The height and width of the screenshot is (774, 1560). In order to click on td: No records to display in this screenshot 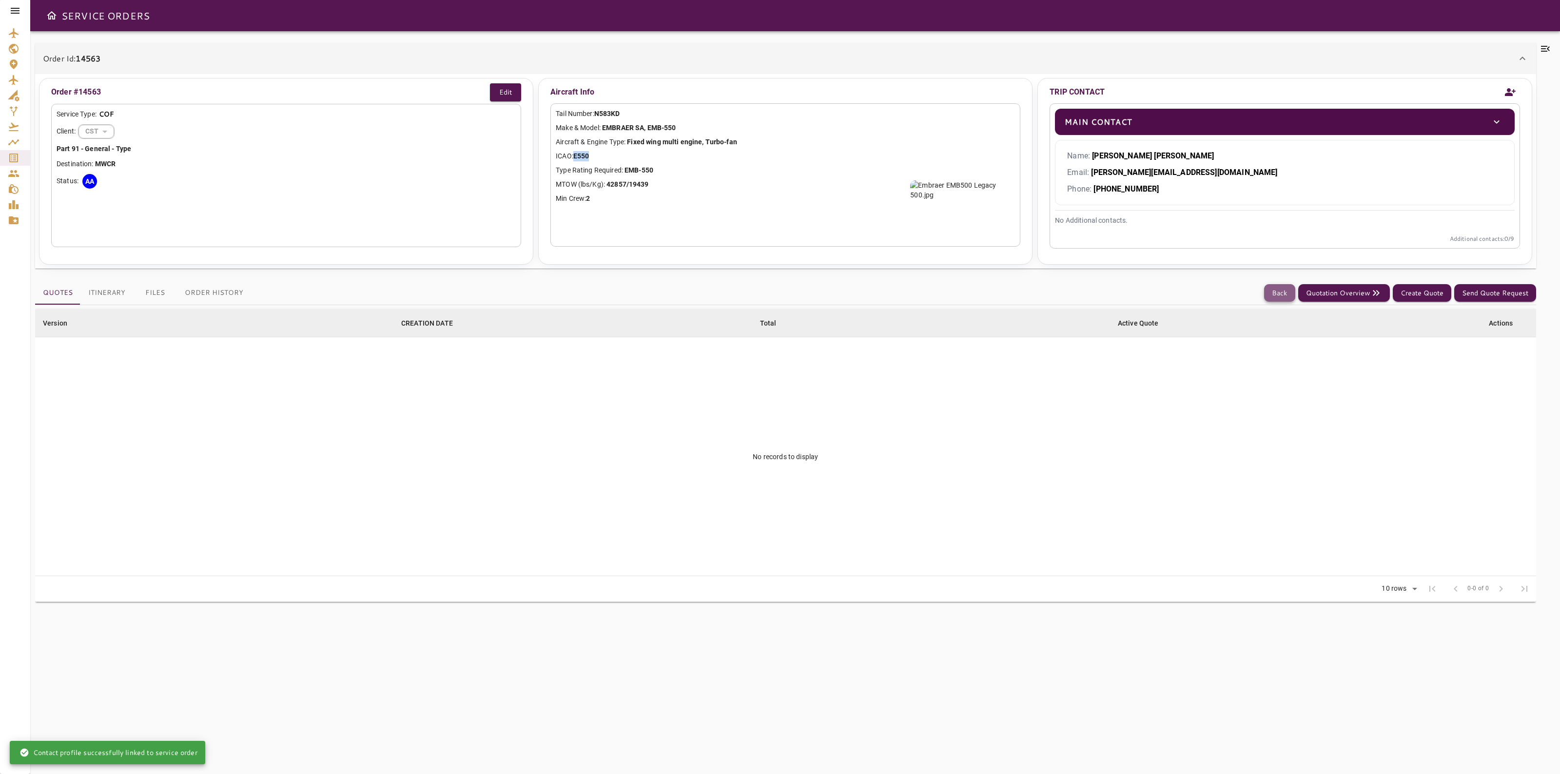, I will do `click(785, 457)`.